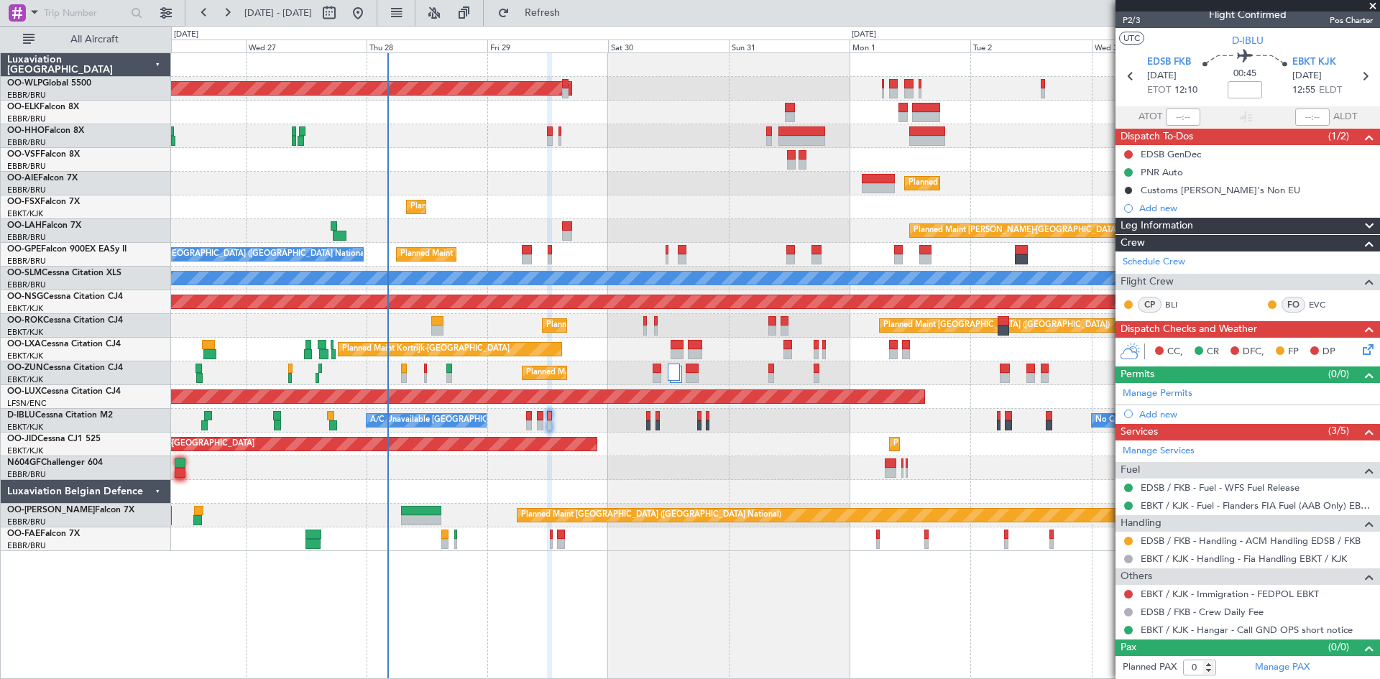 This screenshot has width=1380, height=679. I want to click on span: Dispatch Checks and Weather, so click(1189, 329).